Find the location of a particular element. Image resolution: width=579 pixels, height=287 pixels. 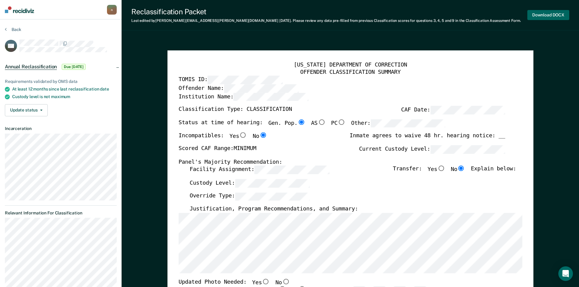

input: Other: is located at coordinates (408, 124).